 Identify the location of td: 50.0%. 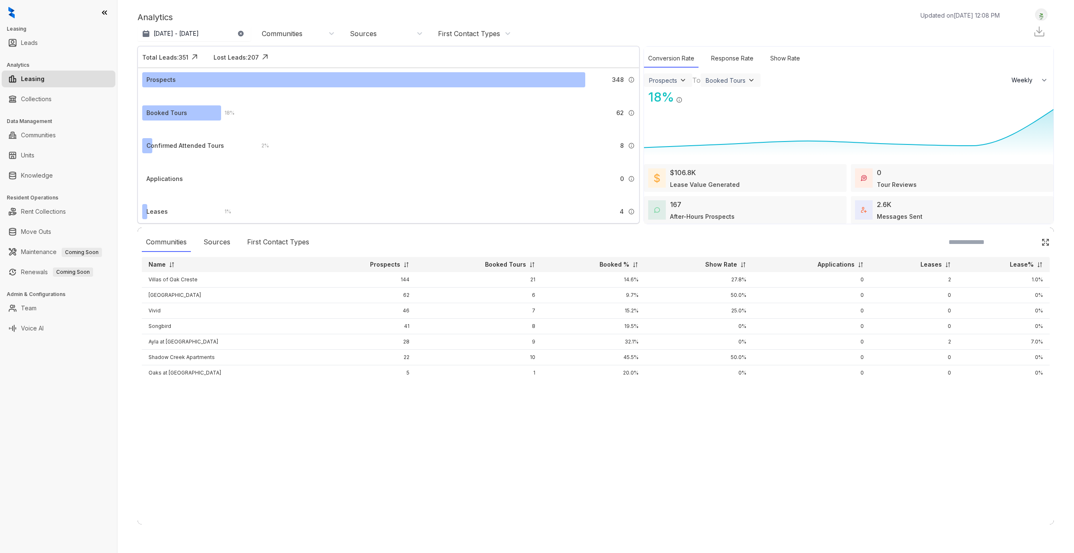
(699, 295).